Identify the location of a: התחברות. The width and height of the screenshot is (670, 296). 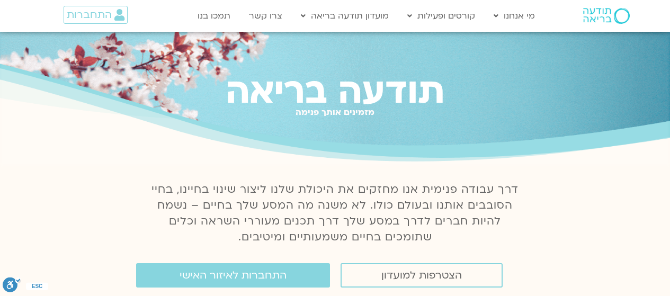
(95, 15).